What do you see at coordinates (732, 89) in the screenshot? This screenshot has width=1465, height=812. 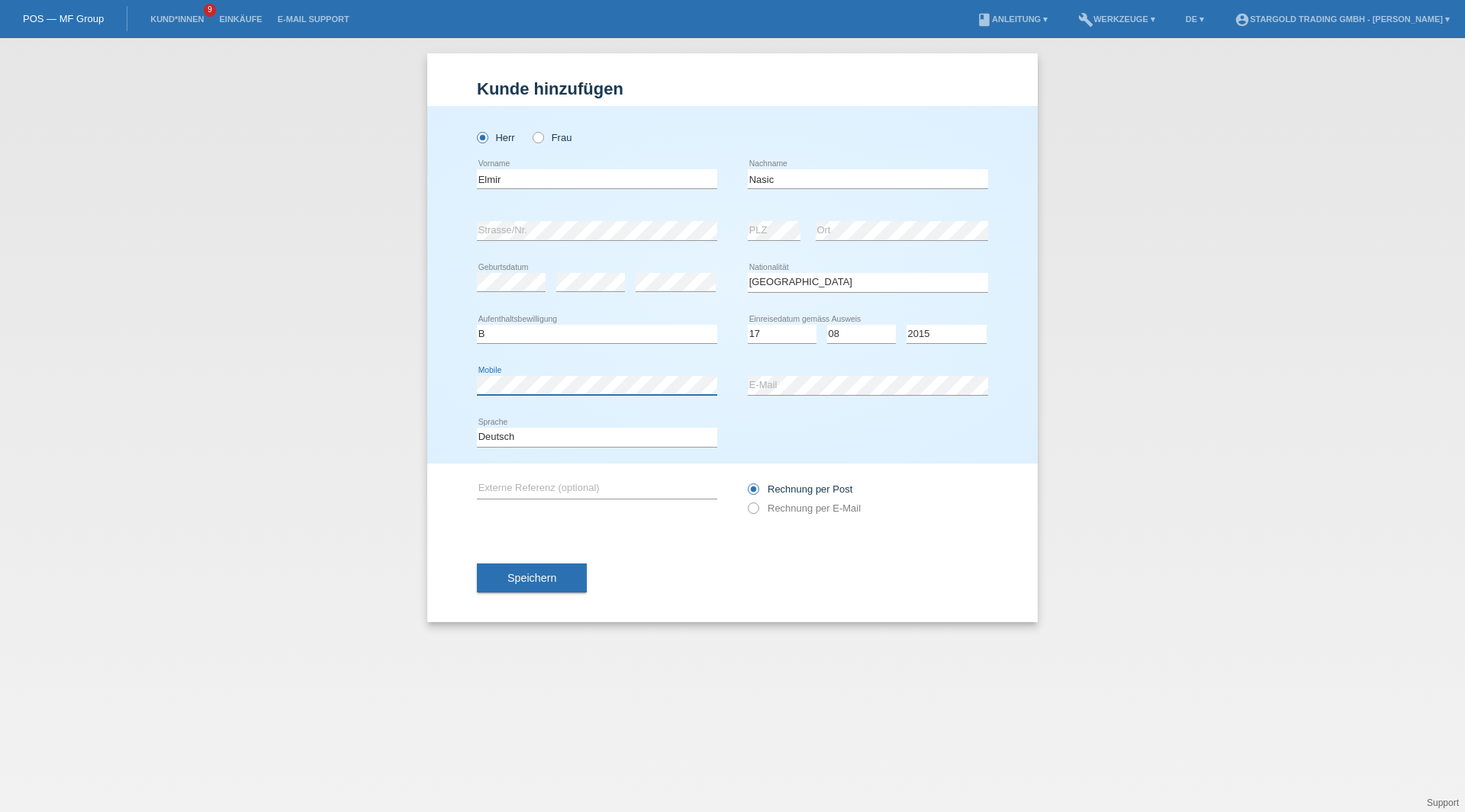 I see `h1: Kunde hinzufügen` at bounding box center [732, 89].